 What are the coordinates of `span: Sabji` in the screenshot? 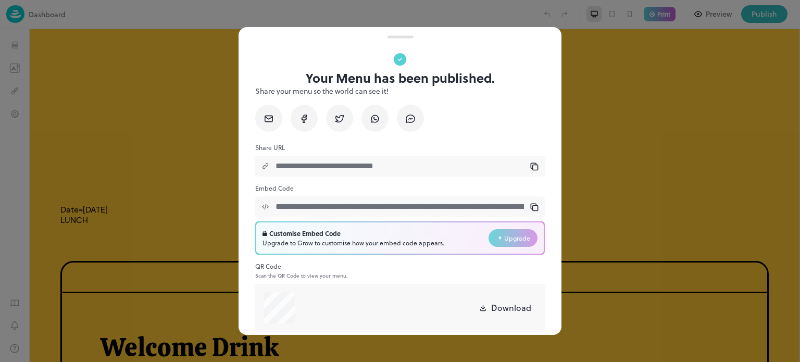 It's located at (441, 247).